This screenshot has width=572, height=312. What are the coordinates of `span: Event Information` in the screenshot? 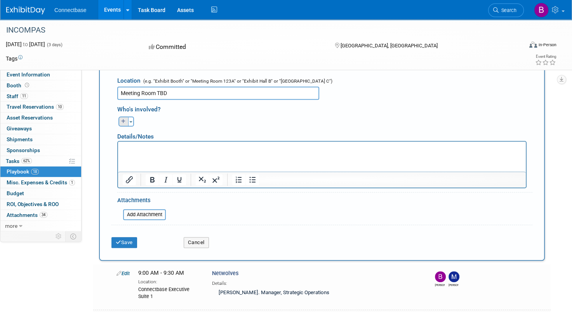 It's located at (28, 74).